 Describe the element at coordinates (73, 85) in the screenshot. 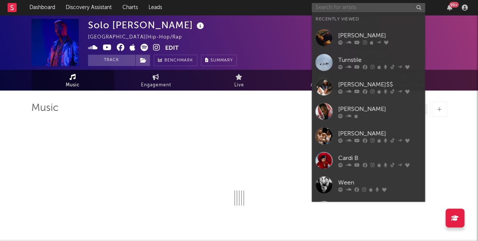

I see `span: Music` at that location.